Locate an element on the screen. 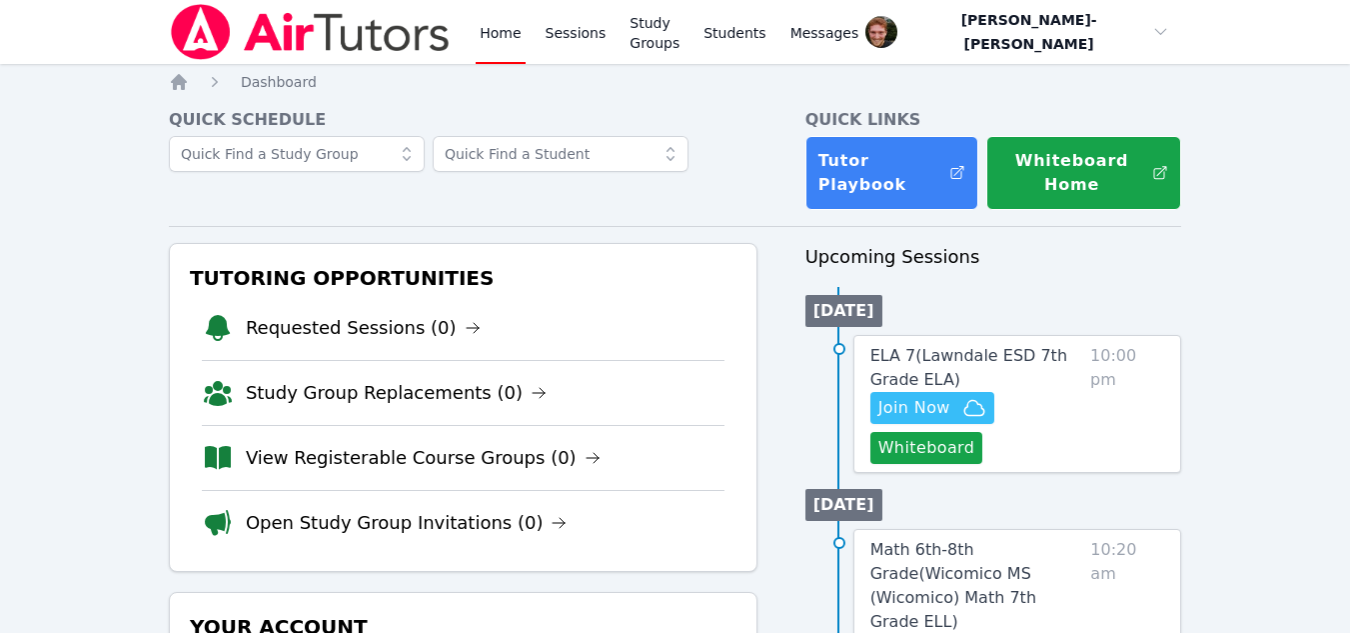 The height and width of the screenshot is (633, 1350). button: Join Now is located at coordinates (933, 408).